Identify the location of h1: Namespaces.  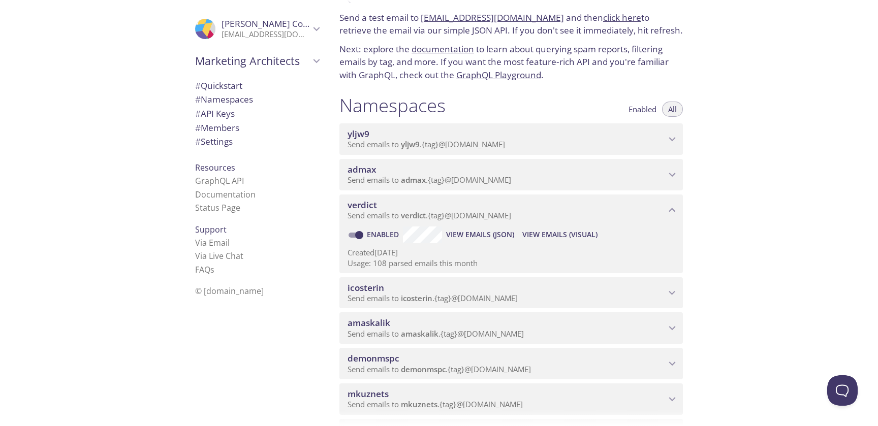
(392, 105).